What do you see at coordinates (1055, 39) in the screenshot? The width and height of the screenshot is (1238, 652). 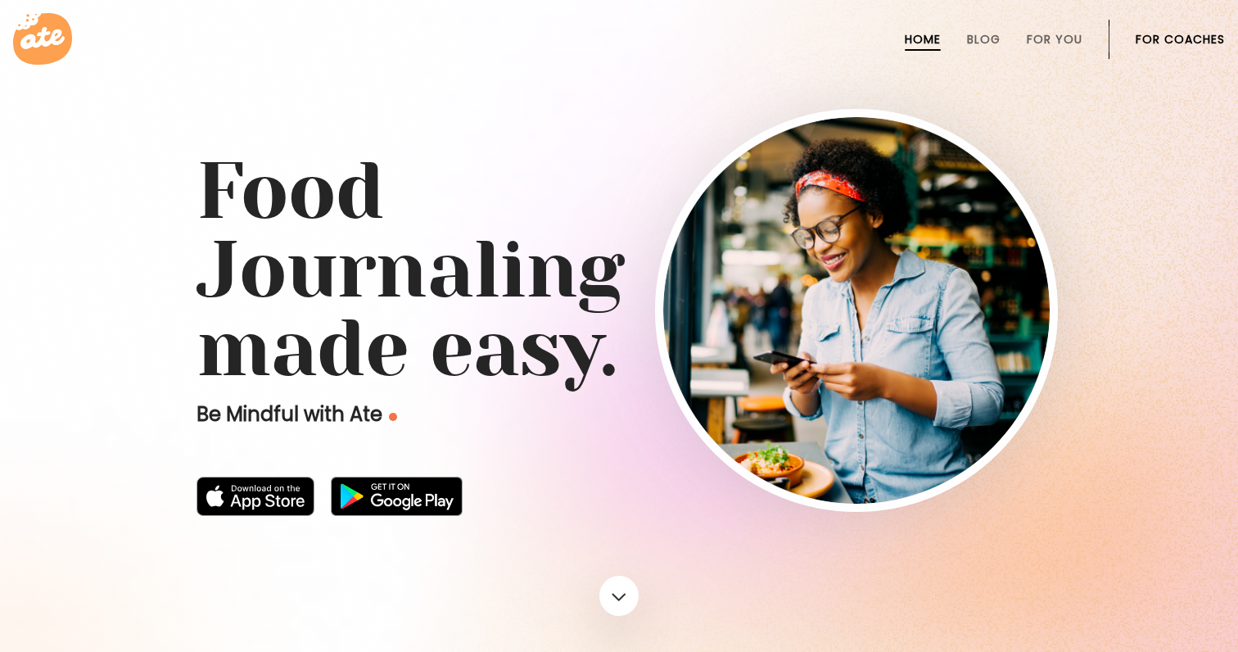 I see `a: For You` at bounding box center [1055, 39].